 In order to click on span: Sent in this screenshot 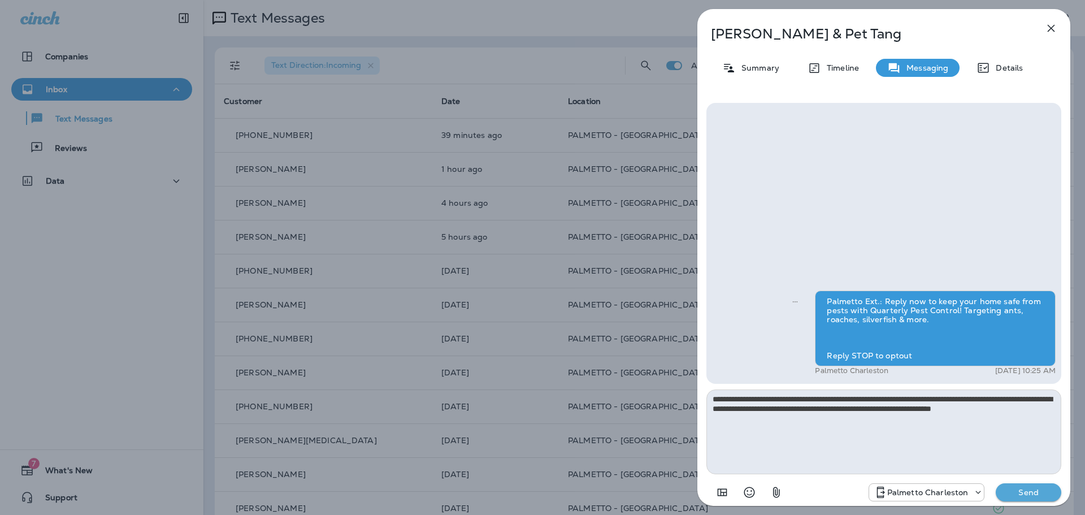, I will do `click(795, 301)`.